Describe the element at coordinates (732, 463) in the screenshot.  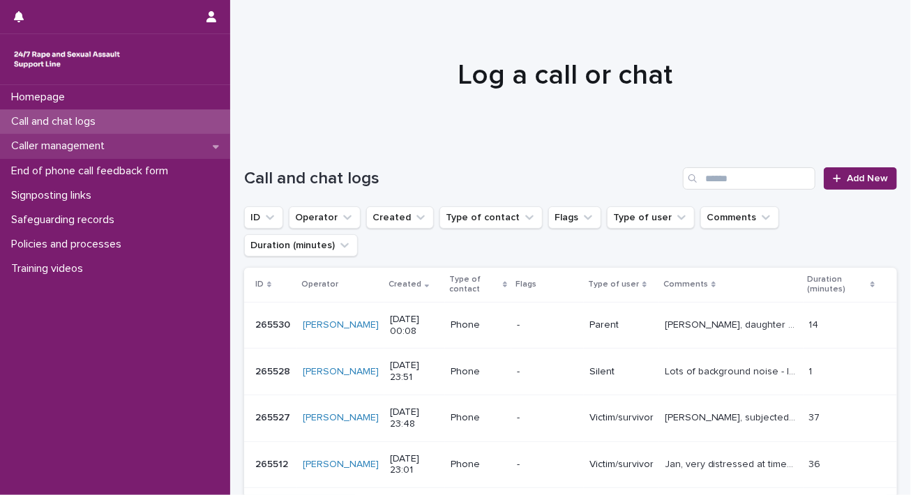
I see `p: Jan, very distressed at times, subjected to CSA by father, CPTSD, complaint re therapist not uphe...` at that location.